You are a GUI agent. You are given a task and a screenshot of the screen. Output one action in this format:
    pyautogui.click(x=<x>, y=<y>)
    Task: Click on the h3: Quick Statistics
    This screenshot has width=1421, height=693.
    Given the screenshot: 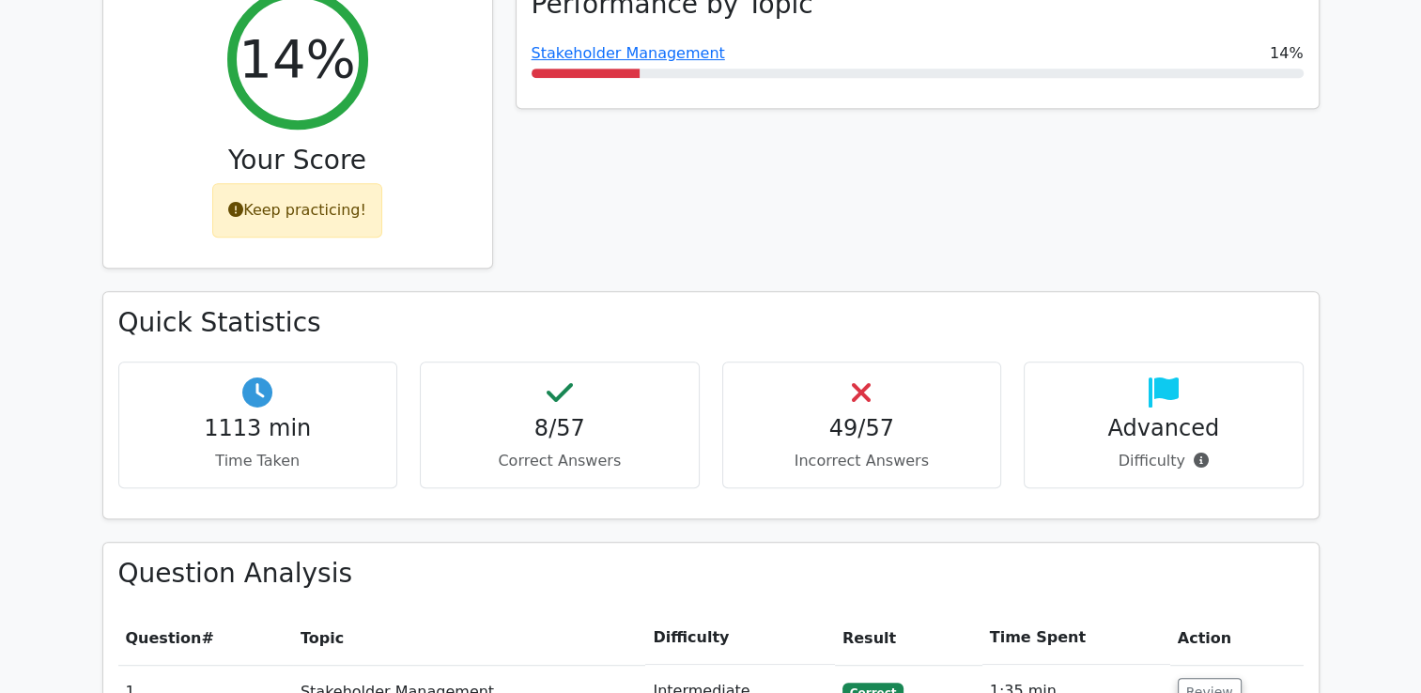 What is the action you would take?
    pyautogui.click(x=711, y=323)
    